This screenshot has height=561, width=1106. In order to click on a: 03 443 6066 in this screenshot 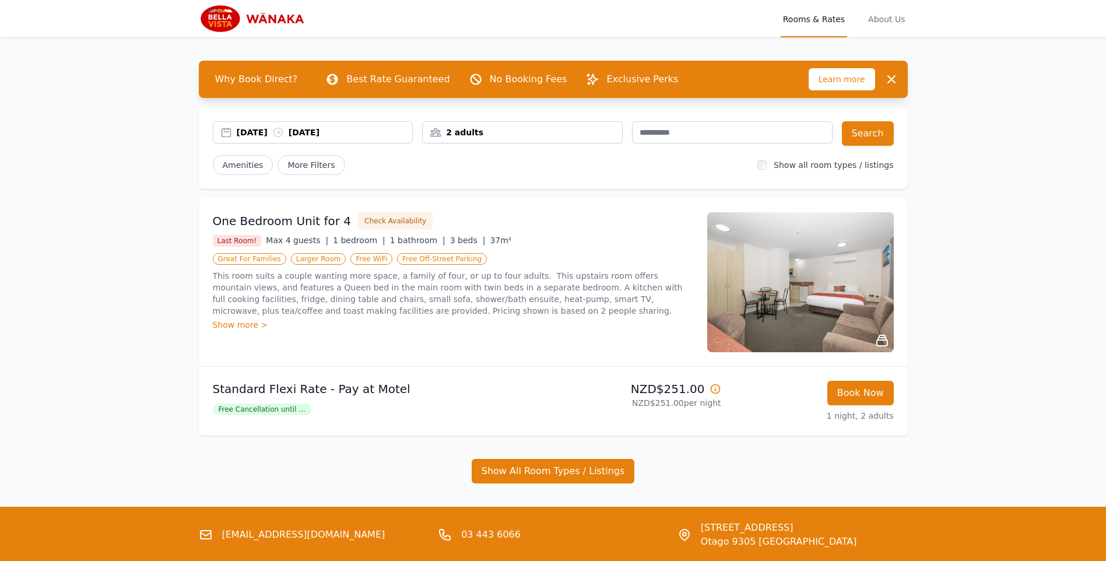, I will do `click(491, 535)`.